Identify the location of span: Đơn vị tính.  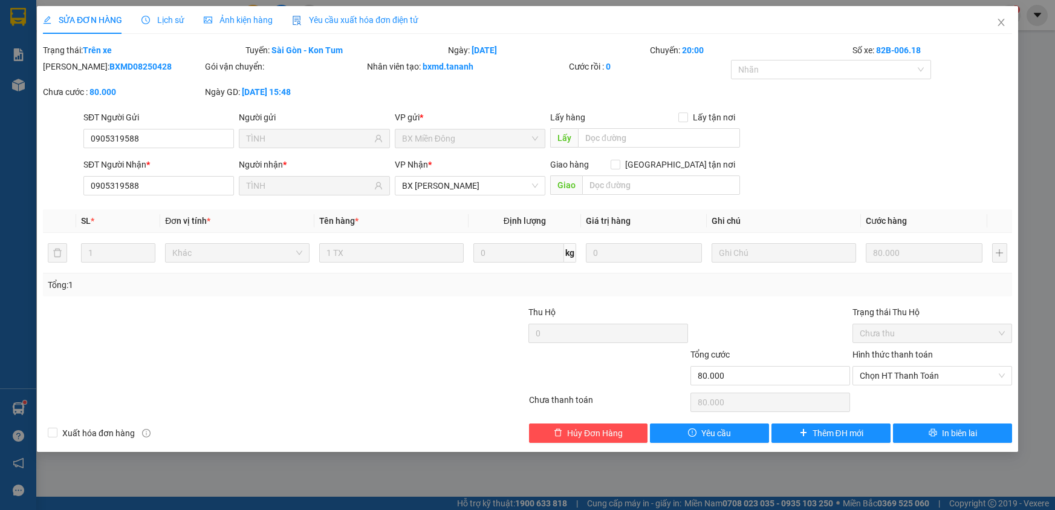
(187, 221).